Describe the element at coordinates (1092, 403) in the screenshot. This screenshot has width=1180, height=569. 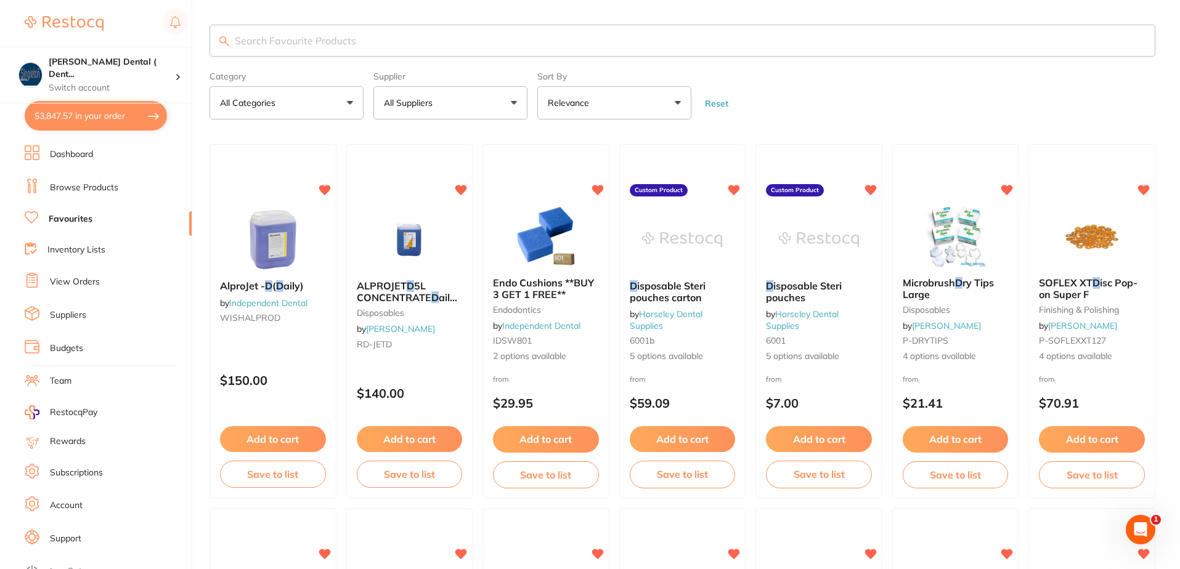
I see `p: $70.91` at that location.